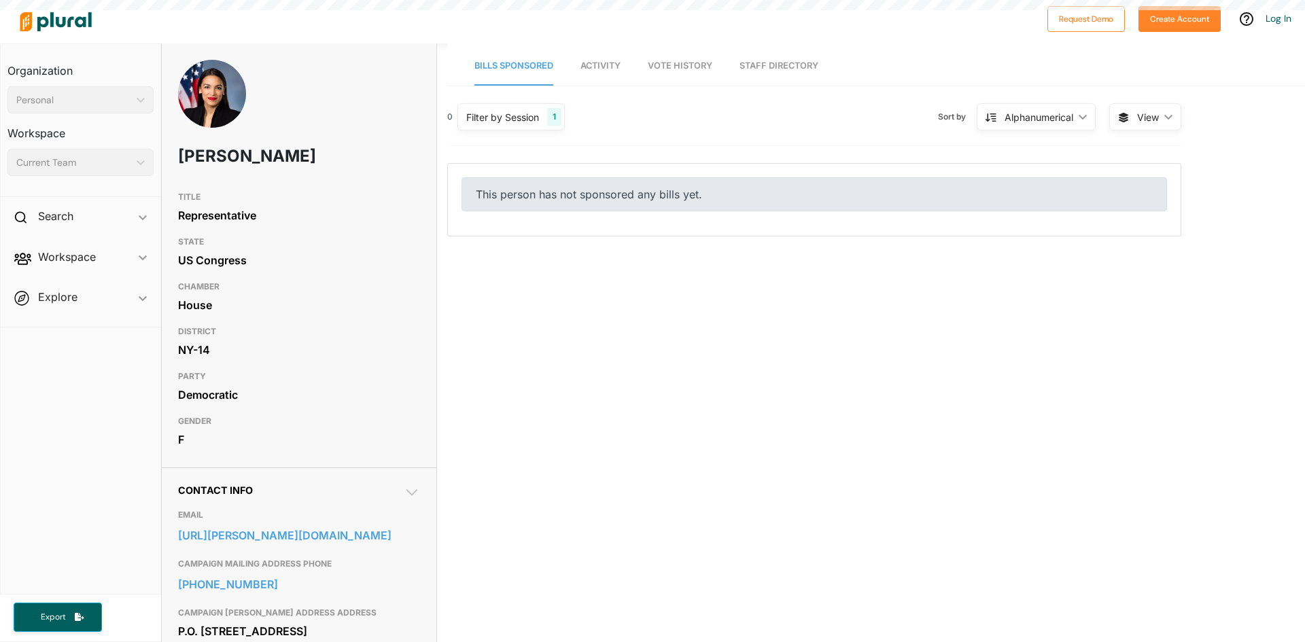 The width and height of the screenshot is (1305, 642). I want to click on div: This person has not sponsored any bills yet., so click(814, 194).